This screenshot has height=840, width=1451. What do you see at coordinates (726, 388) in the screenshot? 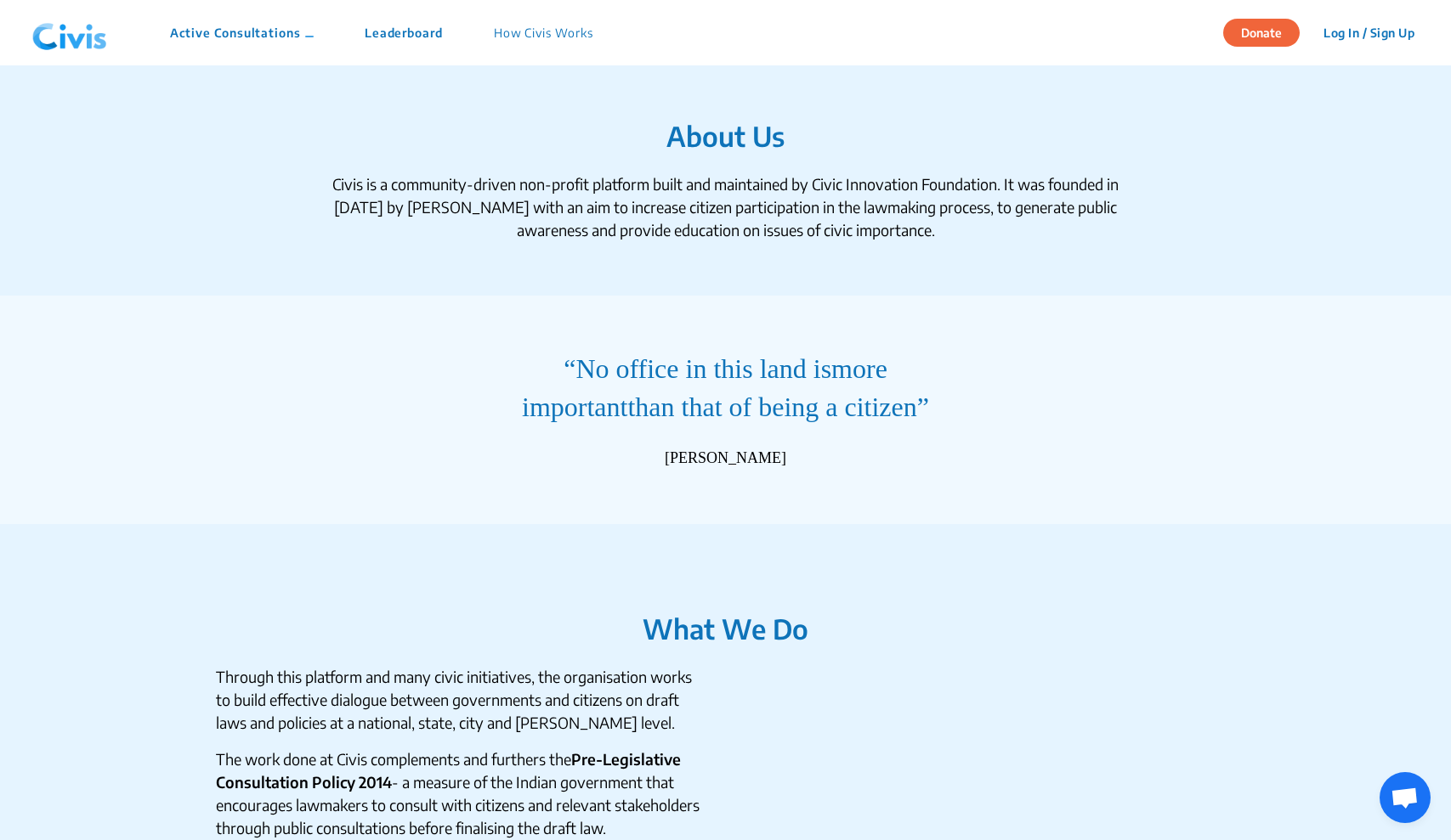
I see `q: No office in this land is than that of being a citizen` at bounding box center [726, 388].